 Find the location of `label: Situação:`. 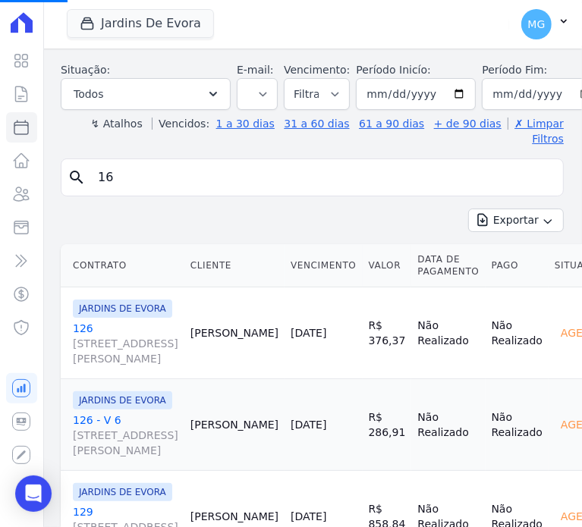

label: Situação: is located at coordinates (85, 70).